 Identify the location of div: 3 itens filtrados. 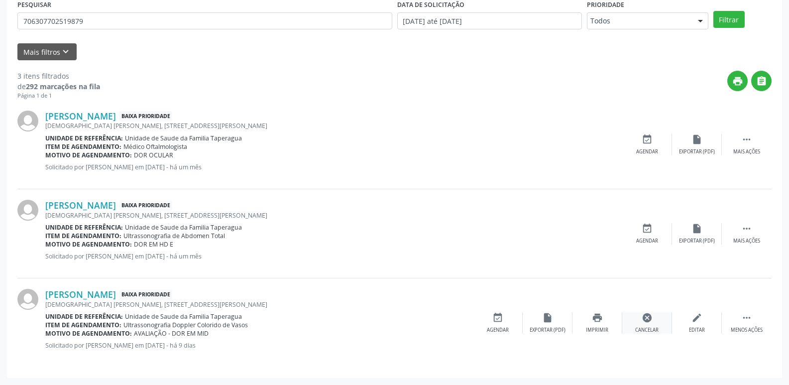
(59, 76).